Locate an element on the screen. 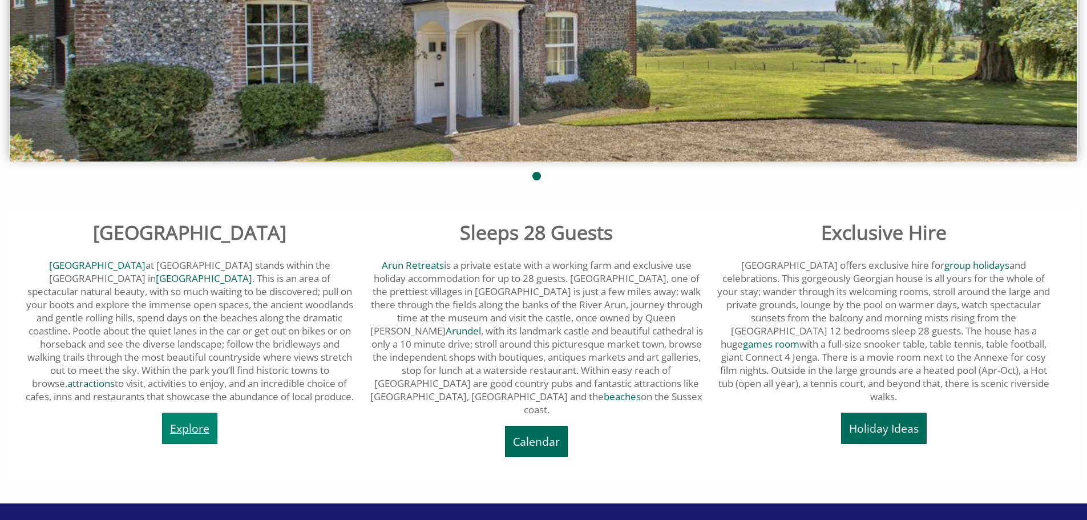 This screenshot has width=1087, height=520. a: games room is located at coordinates (771, 343).